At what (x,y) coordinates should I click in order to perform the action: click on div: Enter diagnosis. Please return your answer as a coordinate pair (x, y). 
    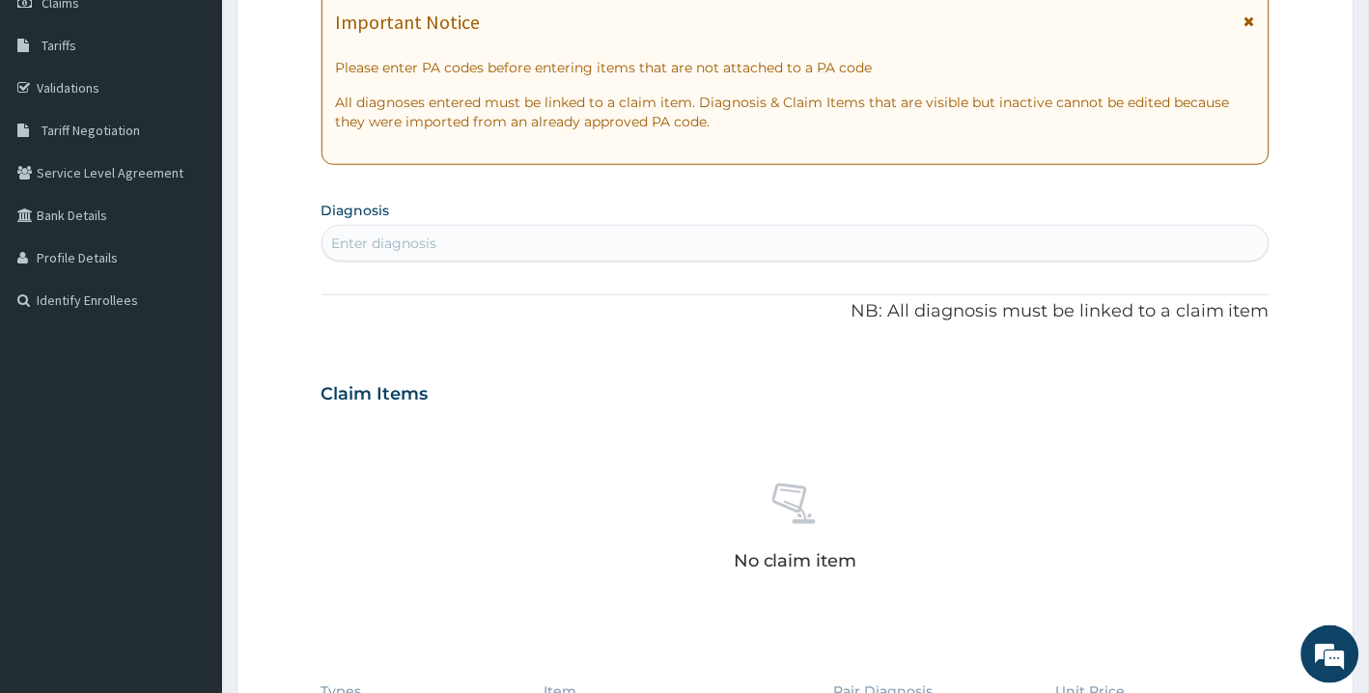
    Looking at the image, I should click on (384, 243).